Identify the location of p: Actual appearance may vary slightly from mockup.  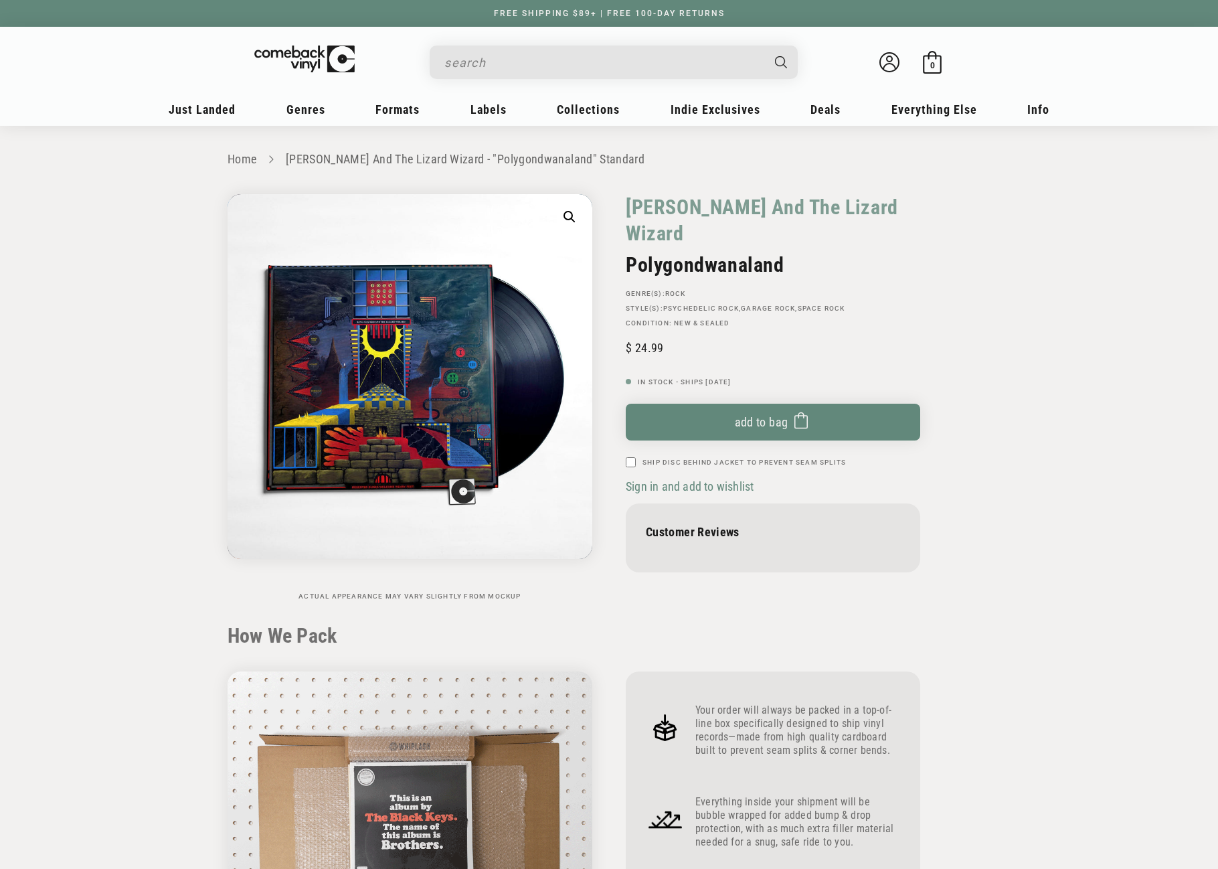
(410, 596).